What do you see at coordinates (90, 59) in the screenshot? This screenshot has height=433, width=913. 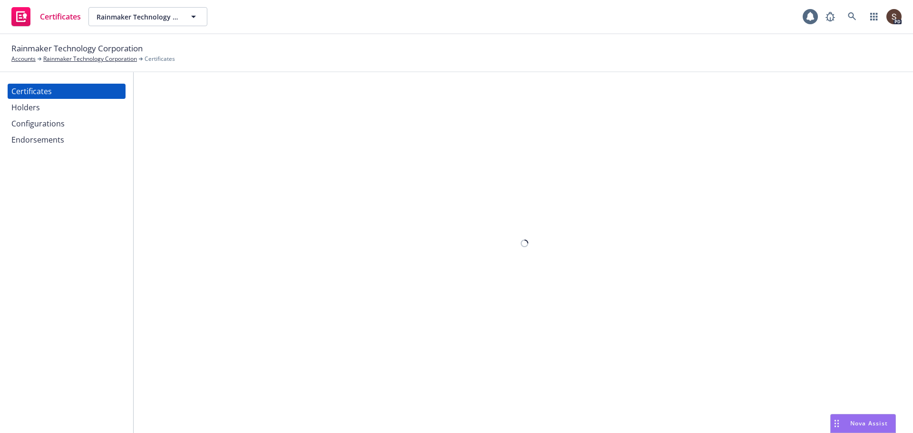 I see `a: Rainmaker Technology Corporation` at bounding box center [90, 59].